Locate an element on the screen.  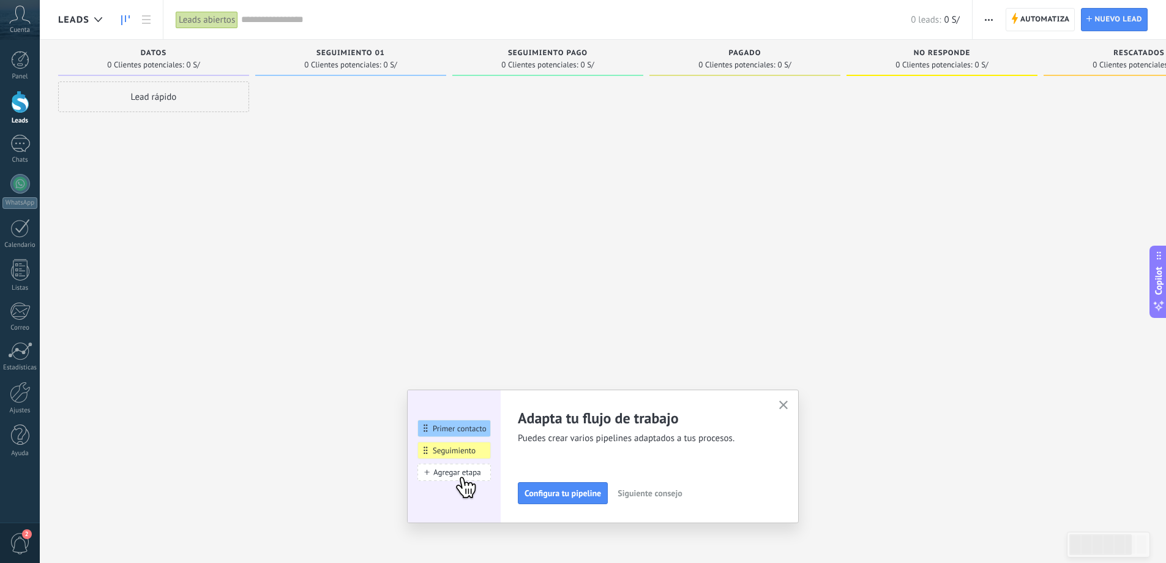
span: pagado is located at coordinates (745, 53).